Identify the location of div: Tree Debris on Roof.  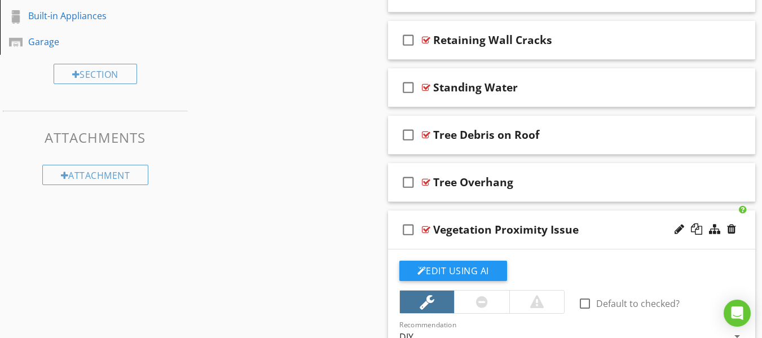
(486, 135).